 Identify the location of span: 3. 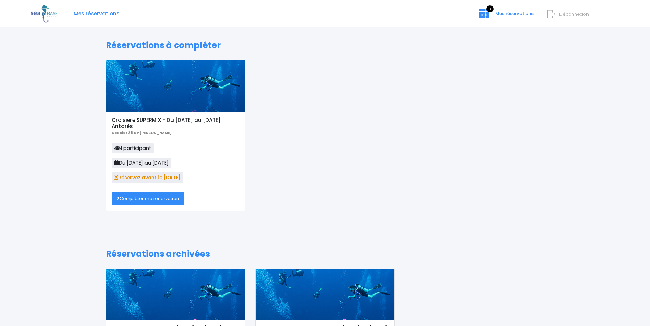
(490, 9).